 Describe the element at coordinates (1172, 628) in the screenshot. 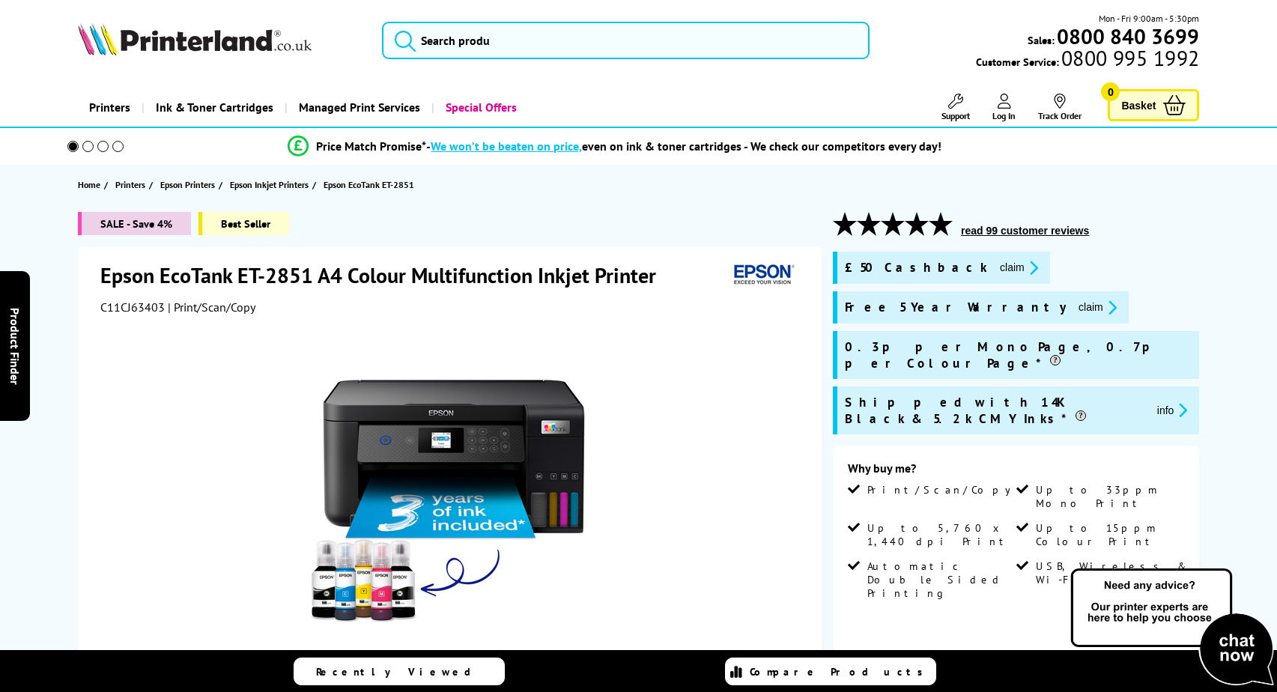

I see `img: Open Live Chat window` at that location.